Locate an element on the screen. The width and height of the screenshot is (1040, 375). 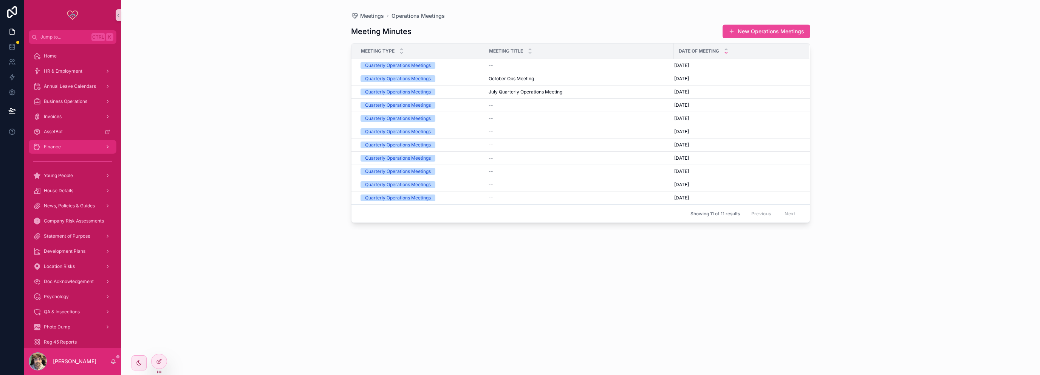
span: Doc Acknowledgement is located at coordinates (69, 281).